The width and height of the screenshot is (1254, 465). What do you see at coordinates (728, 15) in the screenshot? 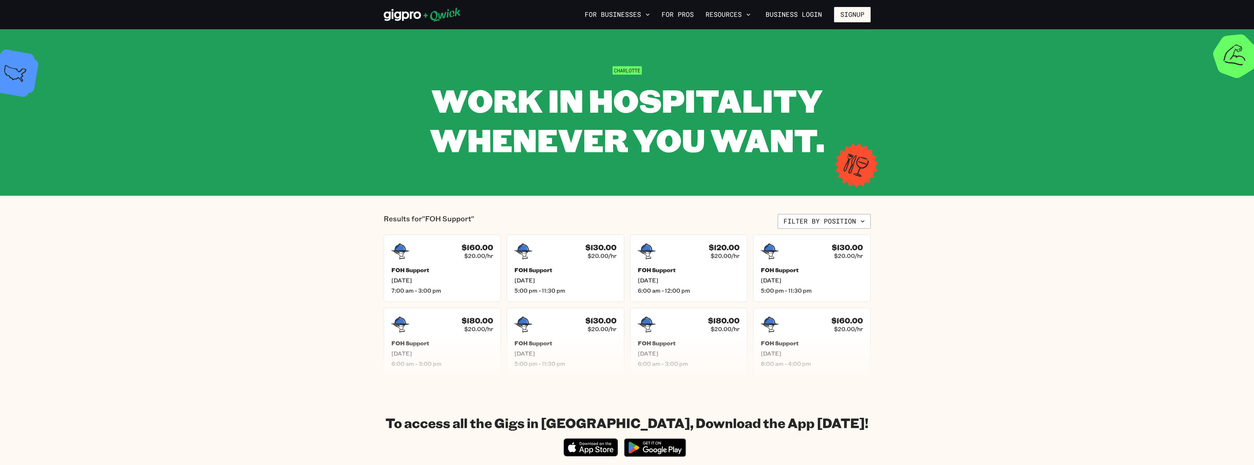
I see `button: Resources` at bounding box center [728, 15].